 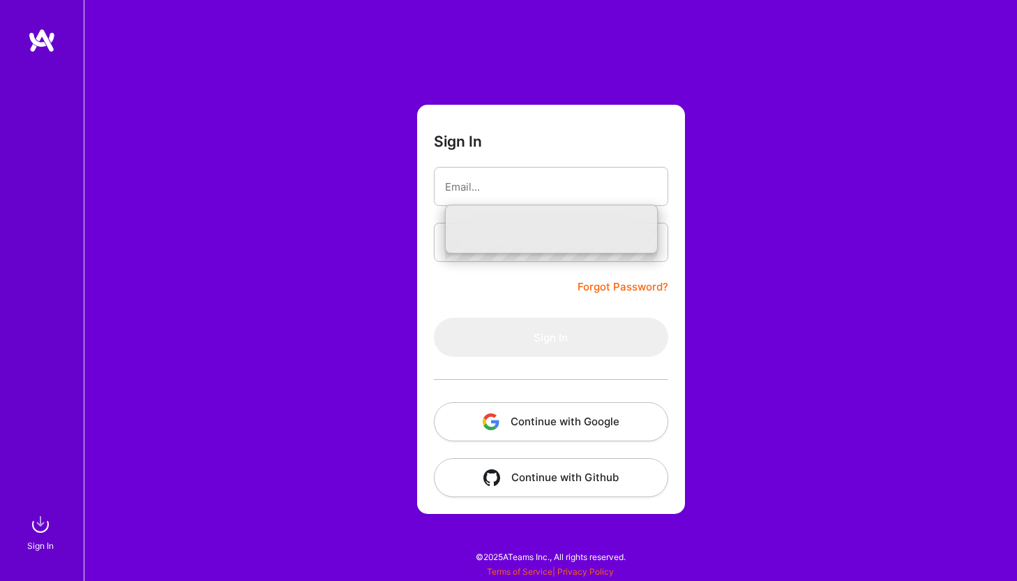 I want to click on a: Privacy Policy, so click(x=585, y=571).